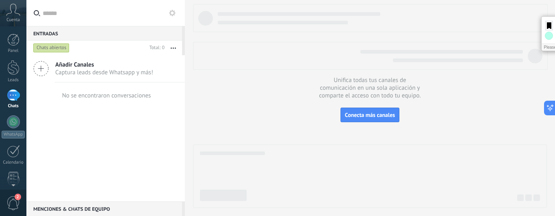 This screenshot has width=555, height=216. I want to click on div: No se encontraron conversaciones, so click(106, 95).